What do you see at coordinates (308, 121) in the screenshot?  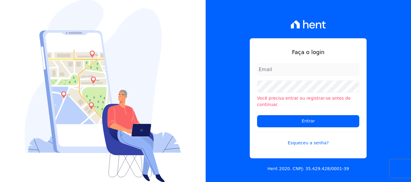 I see `input: Entrar` at bounding box center [308, 121].